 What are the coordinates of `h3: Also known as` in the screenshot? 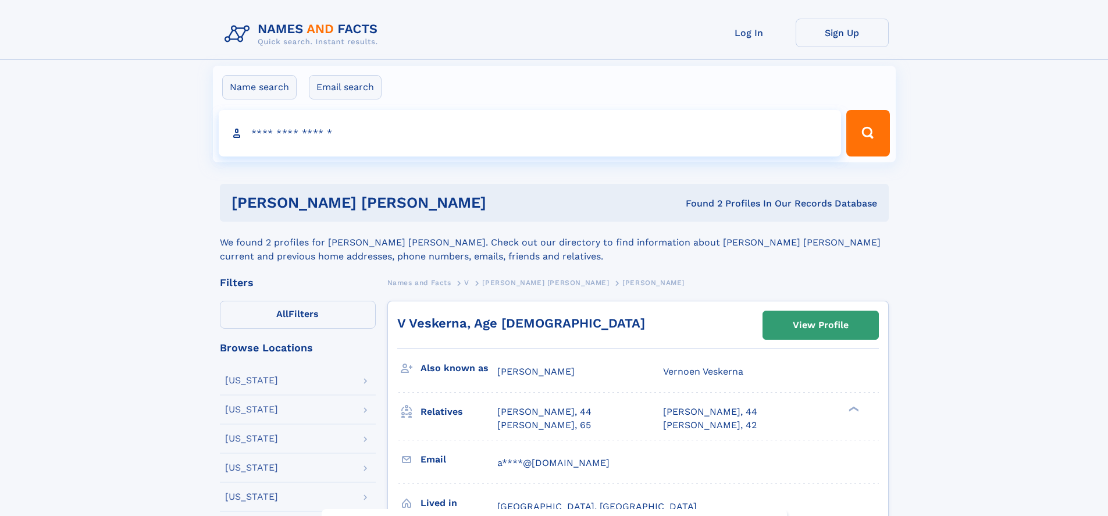 It's located at (459, 368).